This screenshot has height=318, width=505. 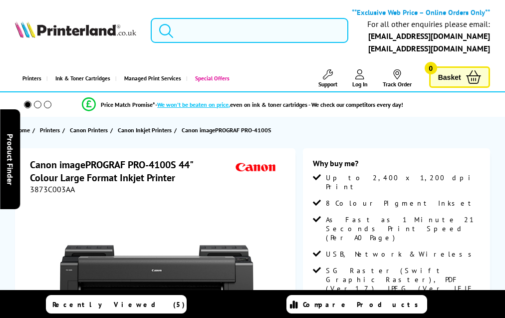 What do you see at coordinates (90, 130) in the screenshot?
I see `a: Canon Printers` at bounding box center [90, 130].